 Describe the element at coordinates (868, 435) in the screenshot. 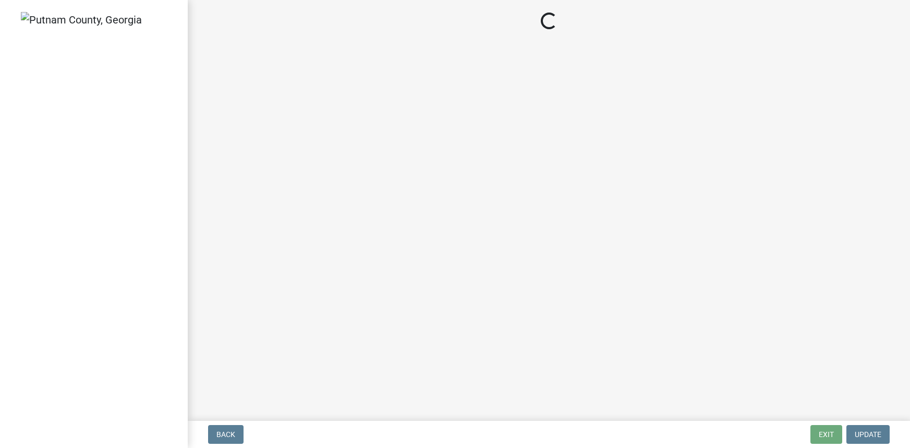

I see `span: Update` at that location.